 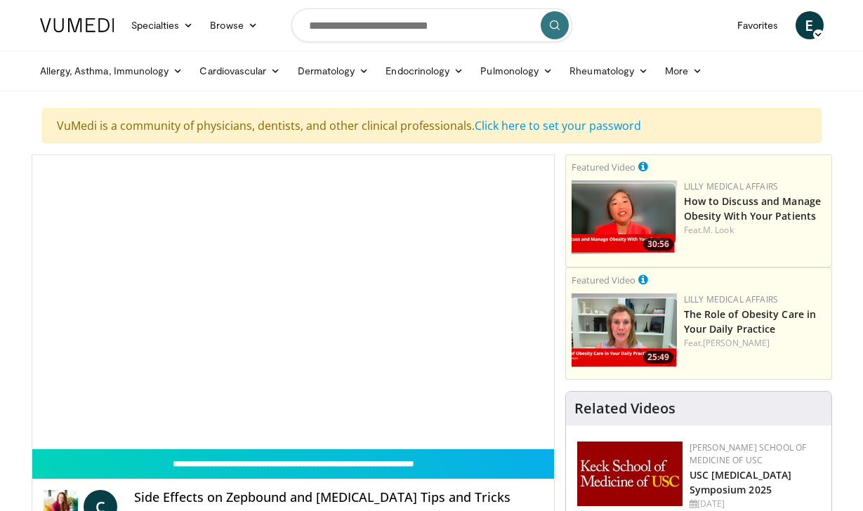 I want to click on a: Pulmonology, so click(x=516, y=71).